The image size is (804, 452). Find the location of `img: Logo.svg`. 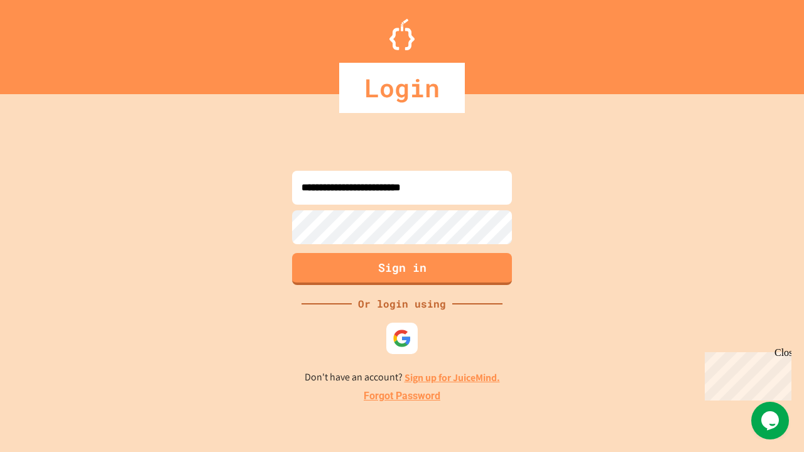

img: Logo.svg is located at coordinates (402, 35).